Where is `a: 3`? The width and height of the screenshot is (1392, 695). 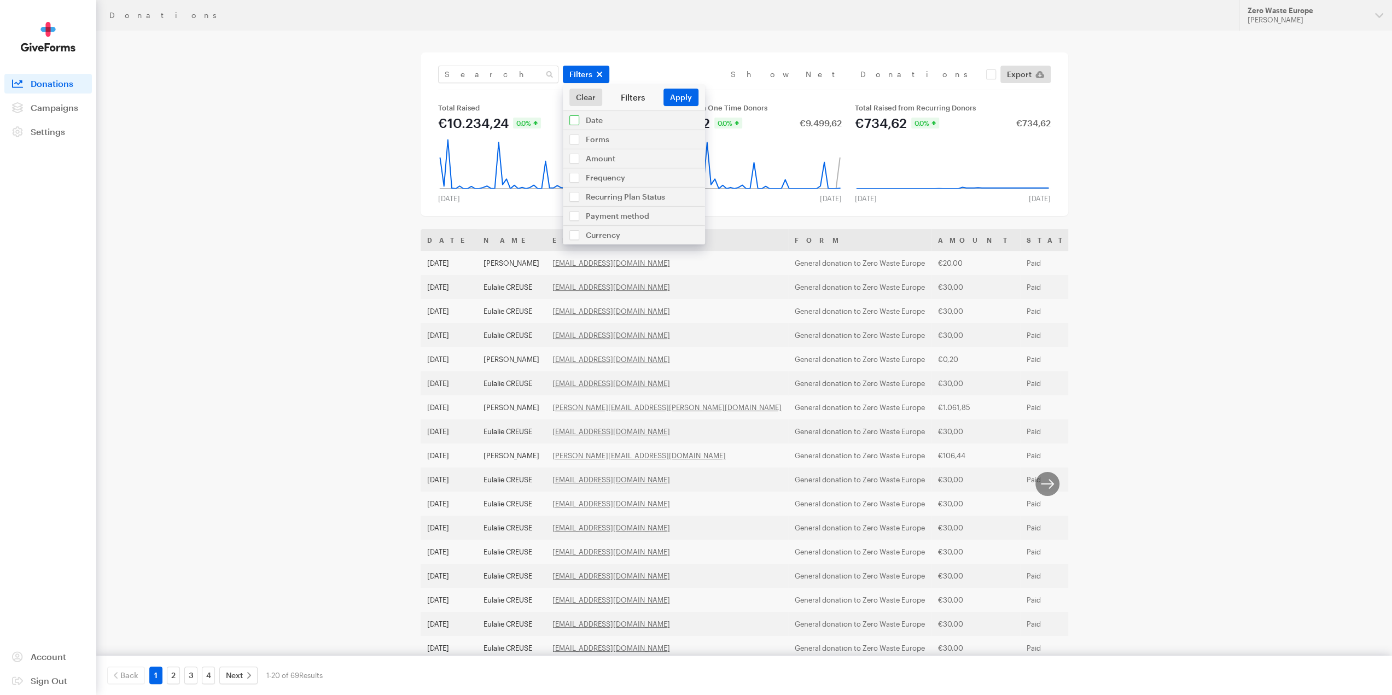 a: 3 is located at coordinates (191, 676).